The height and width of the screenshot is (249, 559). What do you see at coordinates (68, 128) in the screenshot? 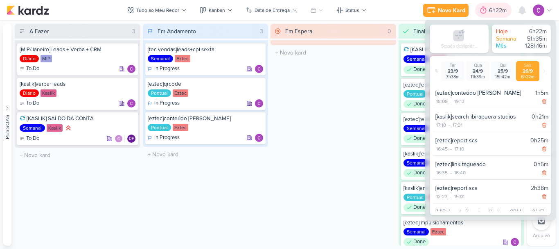
I see `div: Prioridade Alta` at bounding box center [68, 128].